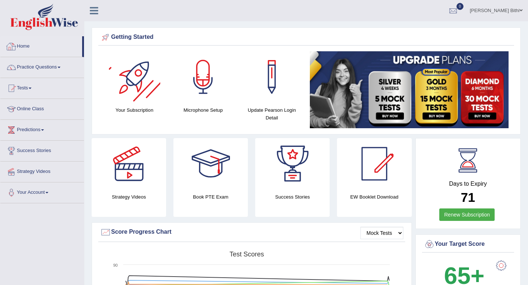 The height and width of the screenshot is (285, 528). Describe the element at coordinates (292, 197) in the screenshot. I see `h4: Success Stories` at that location.